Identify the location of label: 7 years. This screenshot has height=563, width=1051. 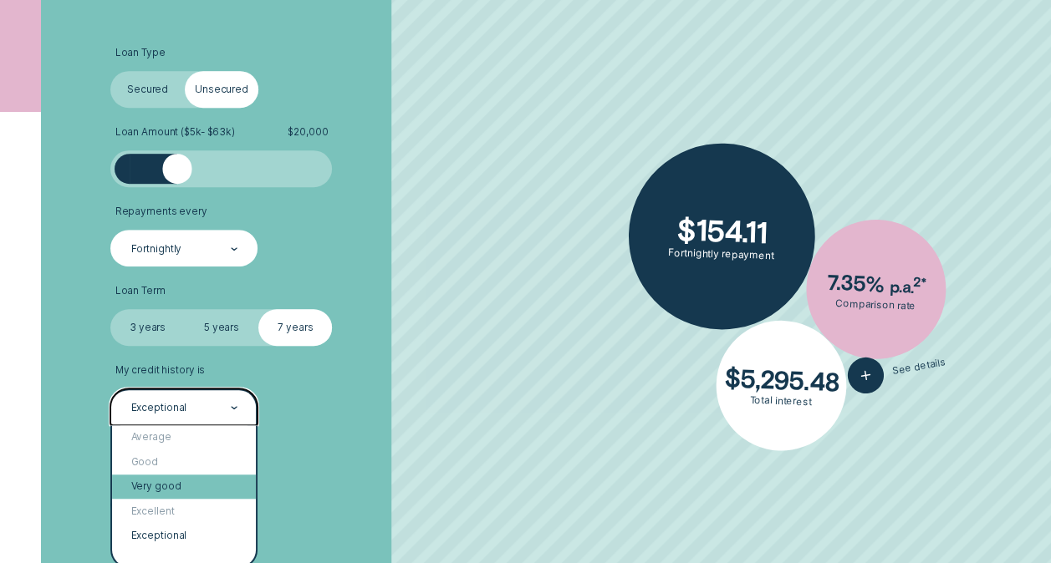
(295, 328).